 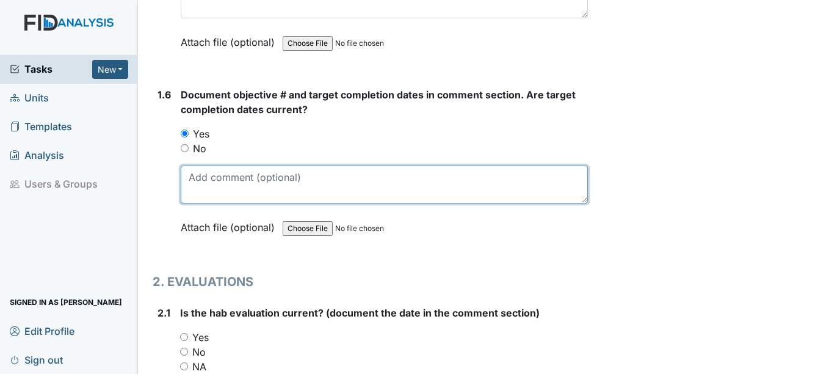 I want to click on span: Sign out, so click(x=36, y=359).